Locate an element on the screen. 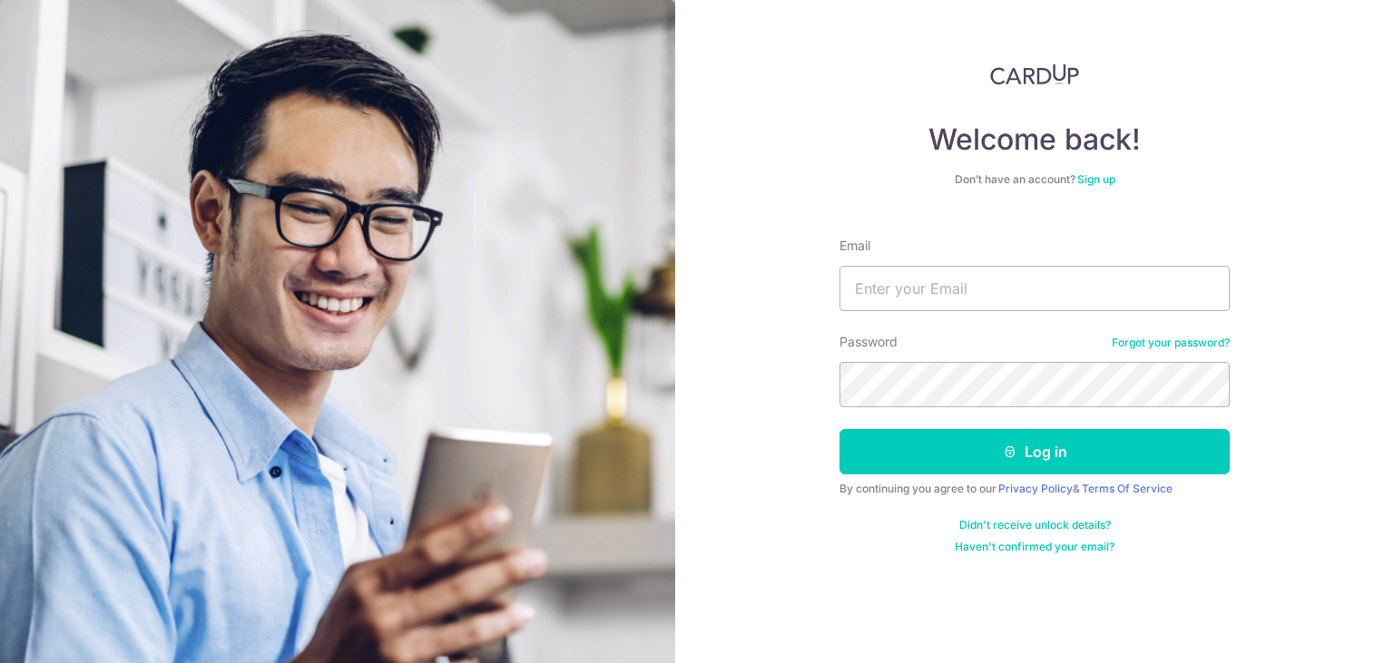 This screenshot has height=663, width=1394. a: Forgot your password? is located at coordinates (1170, 343).